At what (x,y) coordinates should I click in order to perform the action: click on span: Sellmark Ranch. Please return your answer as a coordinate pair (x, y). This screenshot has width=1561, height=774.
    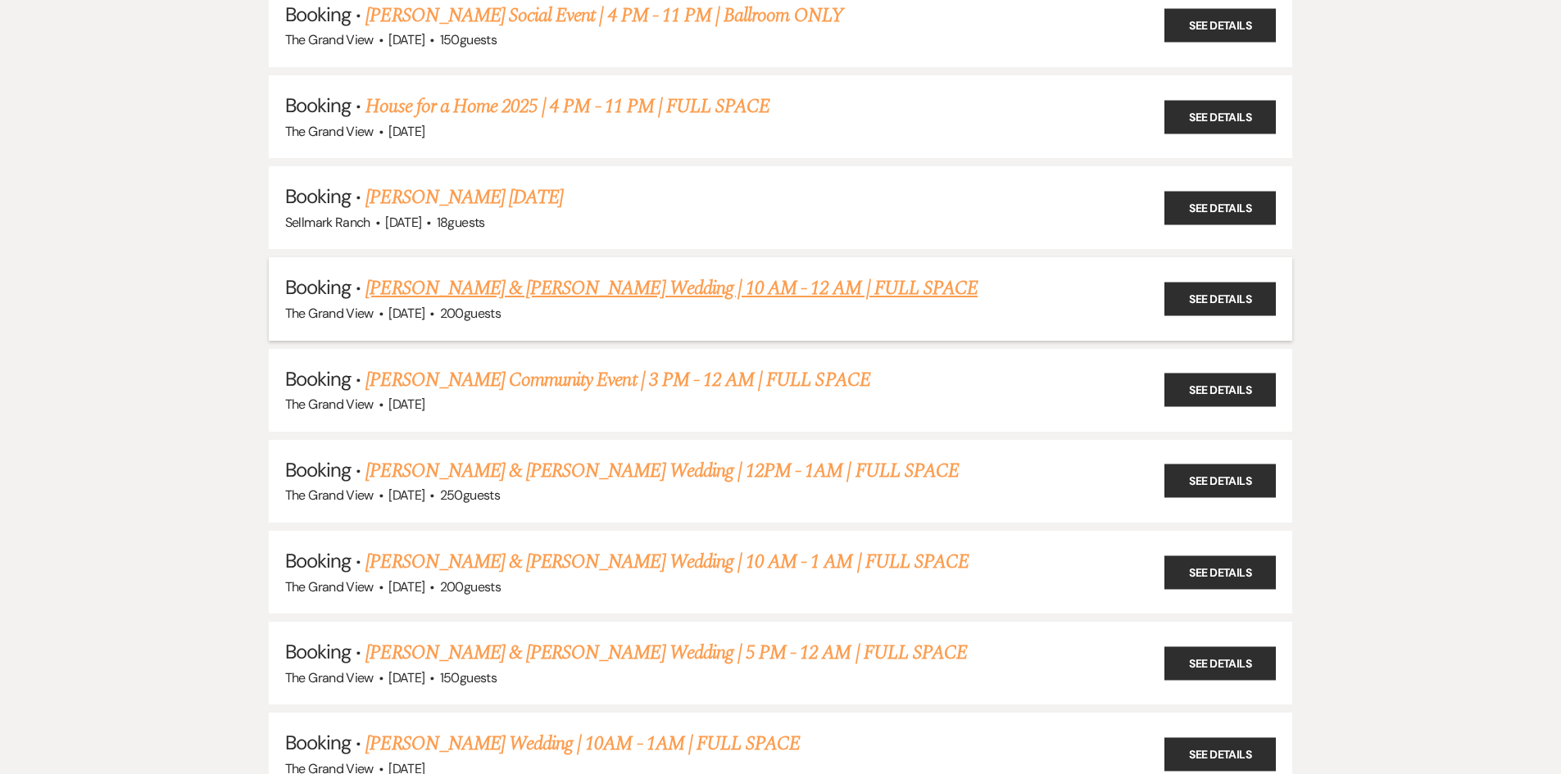
    Looking at the image, I should click on (328, 222).